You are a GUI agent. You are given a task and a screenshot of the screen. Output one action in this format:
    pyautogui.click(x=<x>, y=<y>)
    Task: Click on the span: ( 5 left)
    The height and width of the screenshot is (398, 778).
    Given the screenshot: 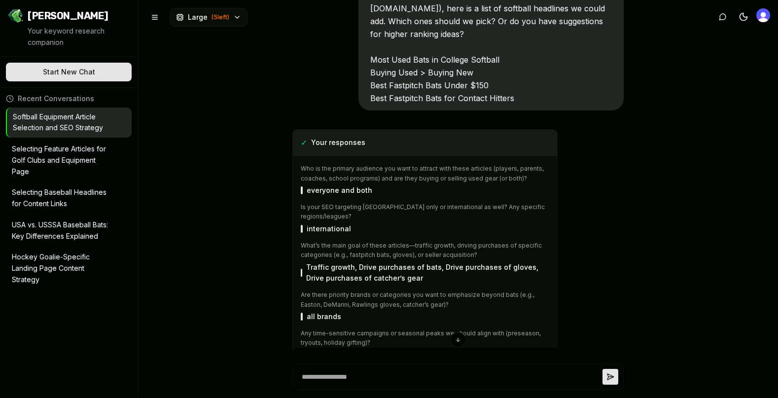 What is the action you would take?
    pyautogui.click(x=220, y=17)
    